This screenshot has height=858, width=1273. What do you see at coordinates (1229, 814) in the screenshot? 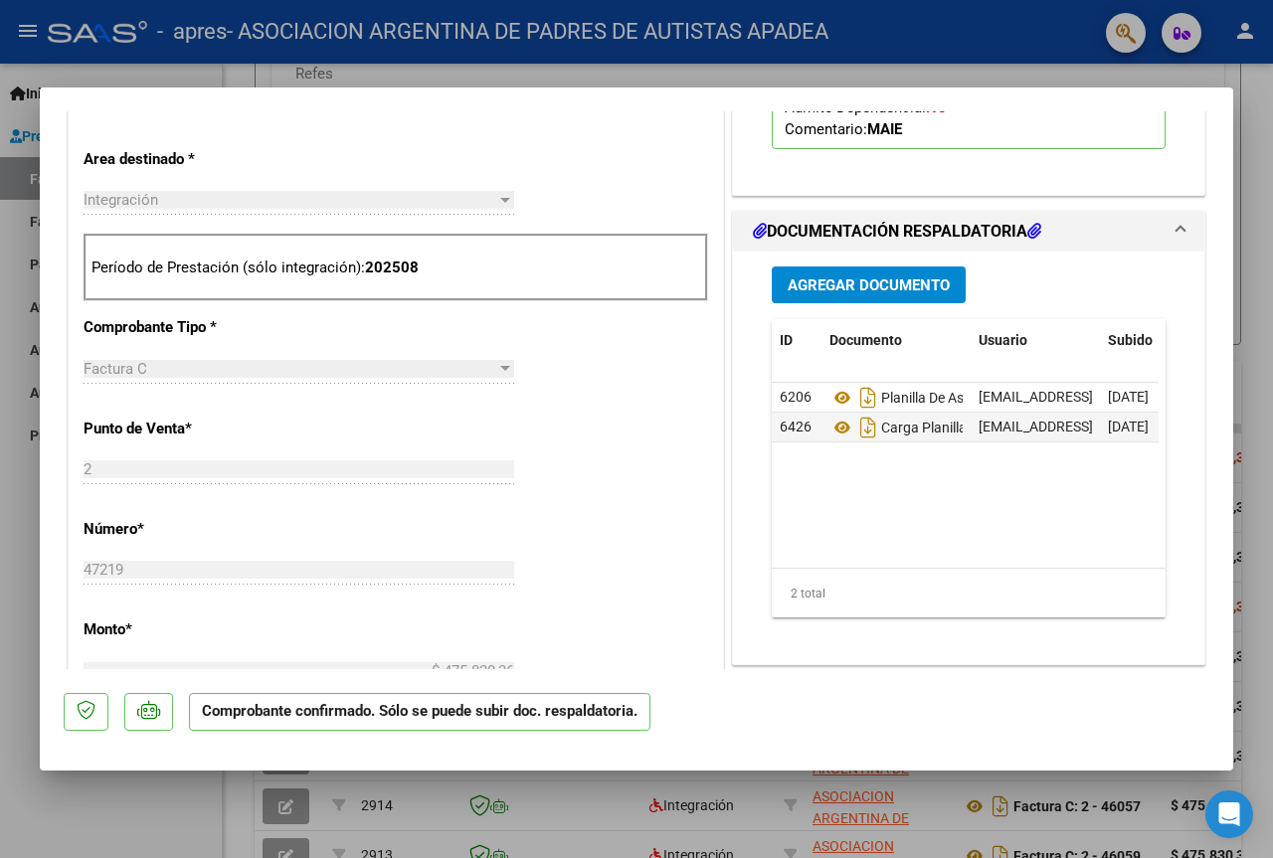
I see `div: Open Intercom Messenger` at bounding box center [1229, 814].